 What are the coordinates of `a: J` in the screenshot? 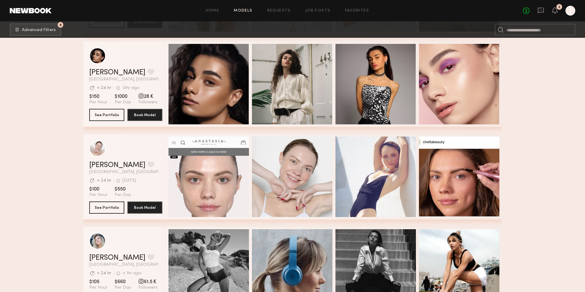 It's located at (570, 11).